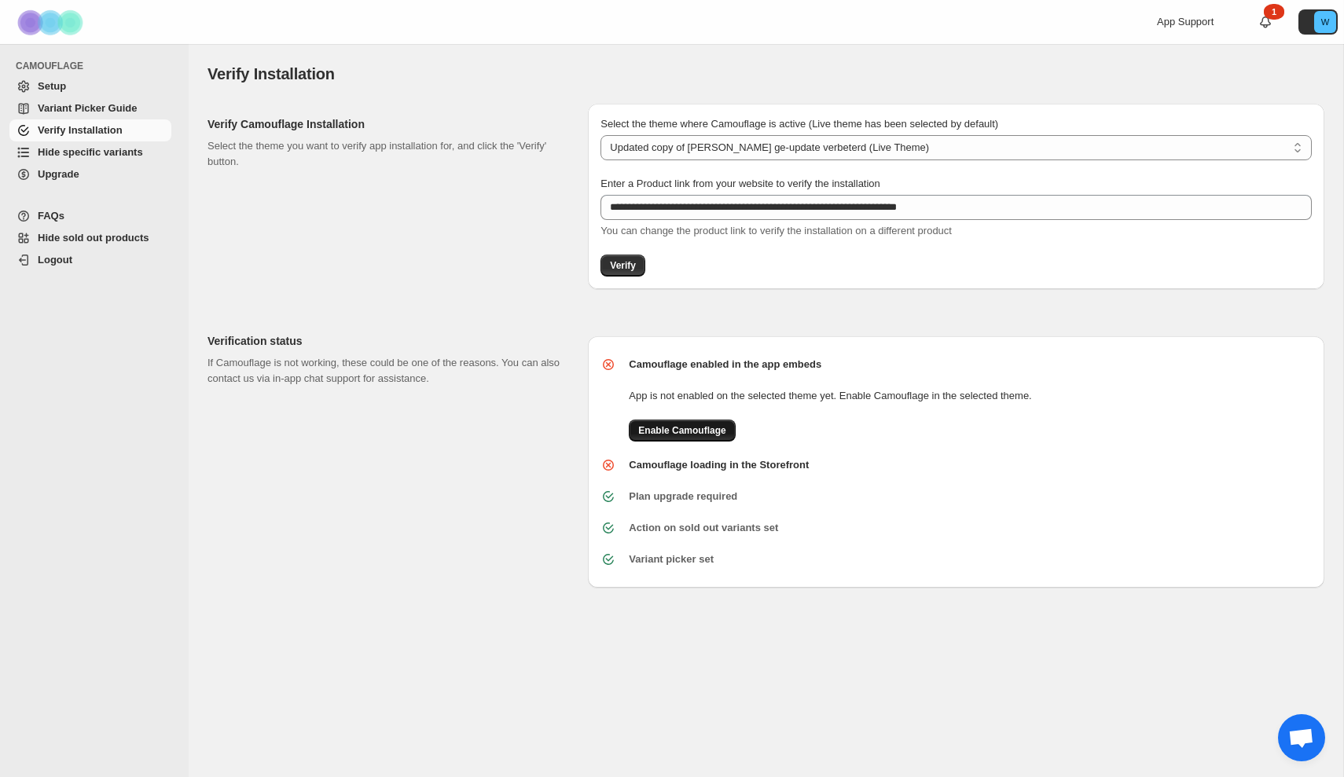 Image resolution: width=1344 pixels, height=777 pixels. Describe the element at coordinates (681, 430) in the screenshot. I see `a: Enable Camouflage` at that location.